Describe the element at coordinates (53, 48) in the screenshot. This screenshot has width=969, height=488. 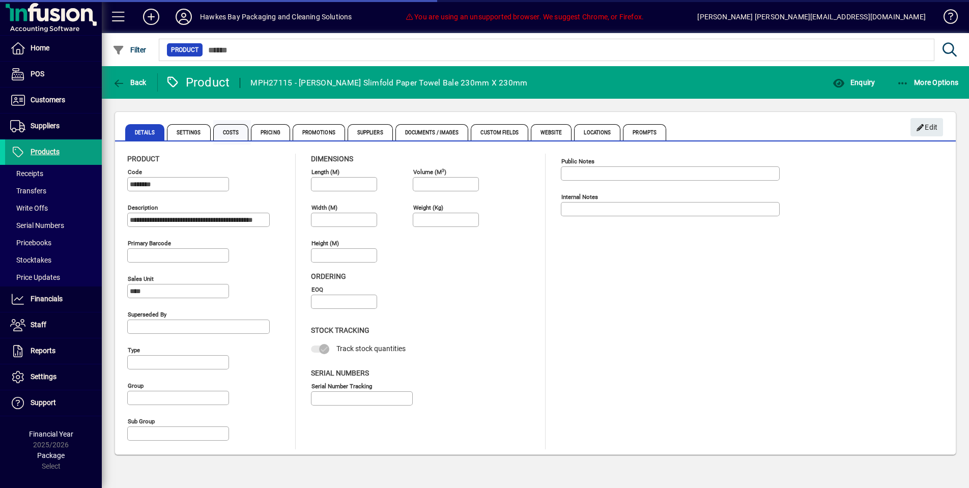
I see `a: Home` at that location.